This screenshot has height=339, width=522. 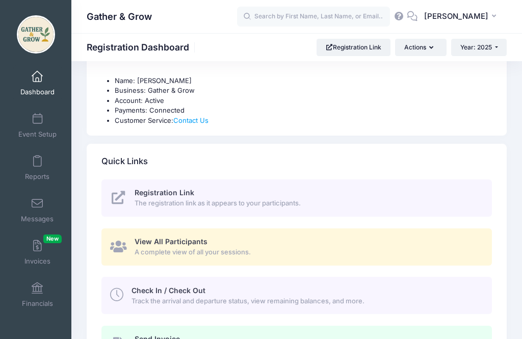 I want to click on li: Account: Active, so click(x=303, y=101).